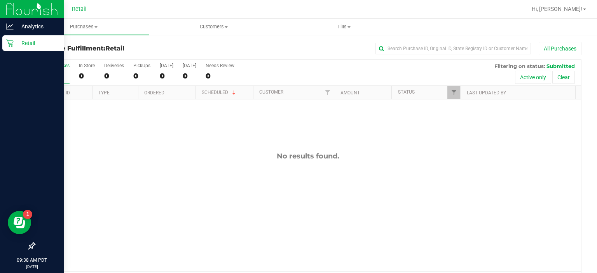 This screenshot has height=273, width=597. I want to click on a: Tills, so click(344, 27).